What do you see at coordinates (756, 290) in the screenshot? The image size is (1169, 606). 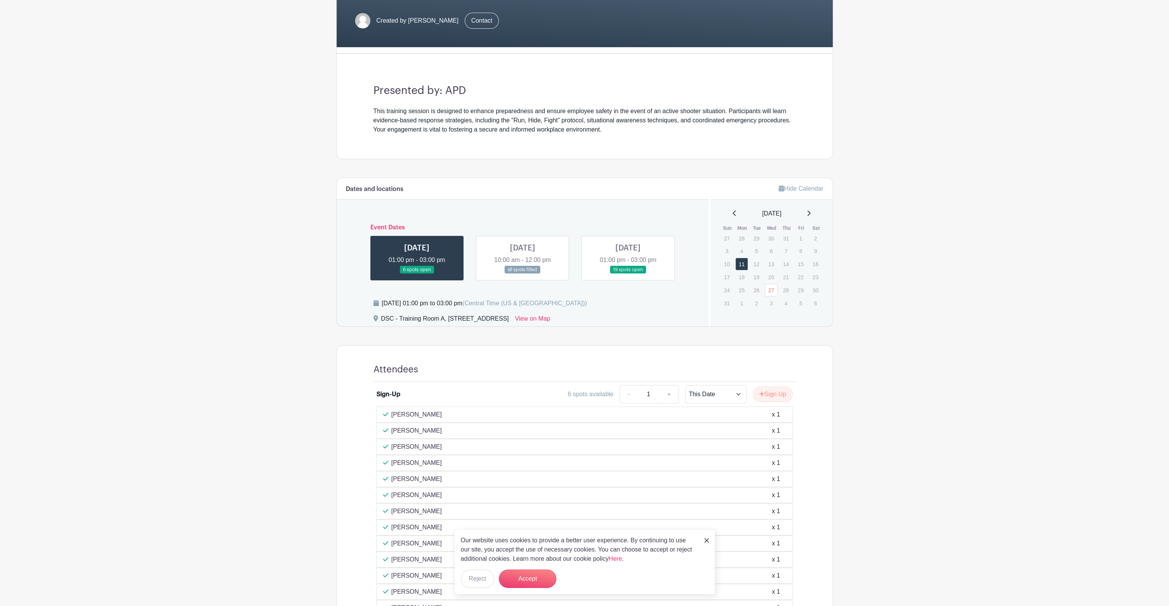 I see `p: 26` at bounding box center [756, 290].